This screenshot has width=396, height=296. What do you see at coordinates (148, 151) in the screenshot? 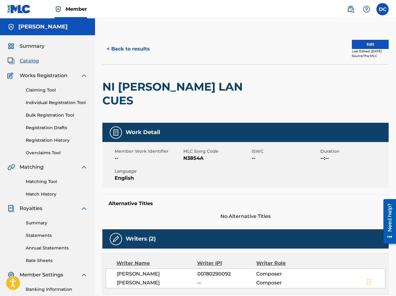
I see `span: Member Work Identifier` at bounding box center [148, 151].